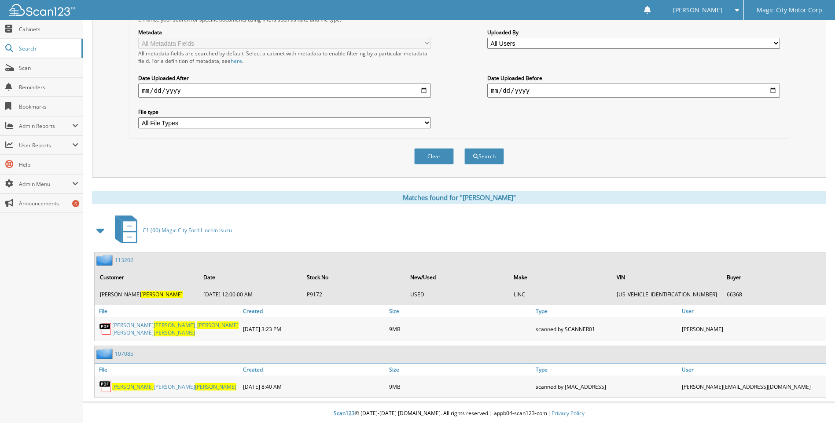 This screenshot has height=423, width=835. What do you see at coordinates (633, 32) in the screenshot?
I see `label: Uploaded By` at bounding box center [633, 32].